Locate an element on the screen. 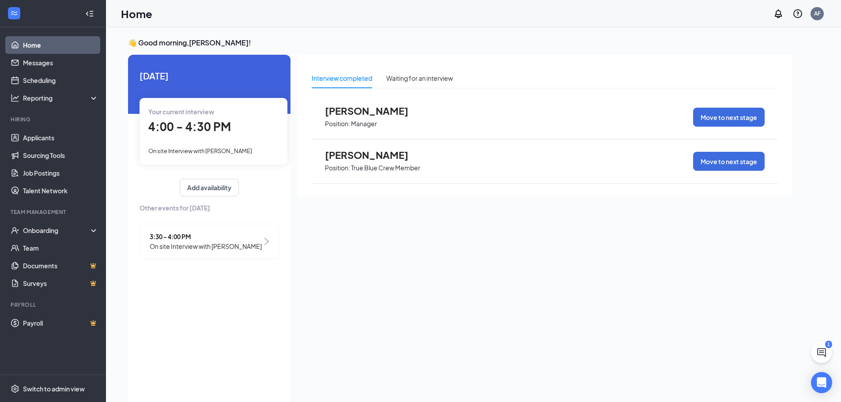 This screenshot has width=841, height=402. h1: Home is located at coordinates (136, 14).